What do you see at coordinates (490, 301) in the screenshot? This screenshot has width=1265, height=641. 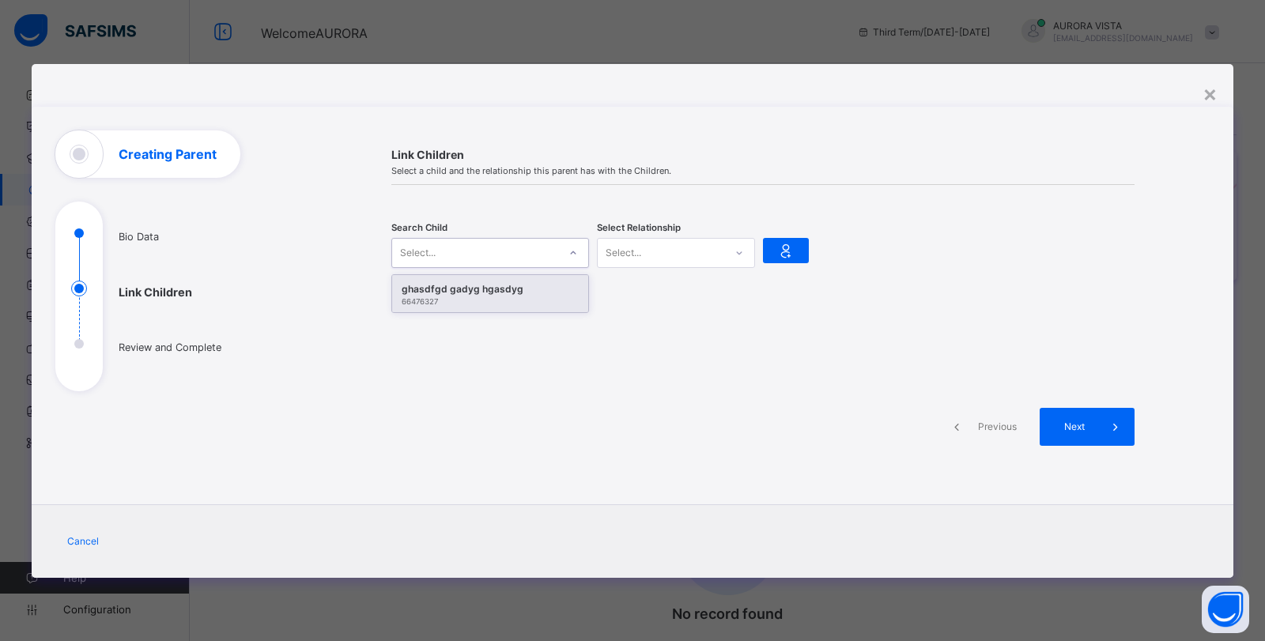 I see `div: 66476327` at bounding box center [490, 301].